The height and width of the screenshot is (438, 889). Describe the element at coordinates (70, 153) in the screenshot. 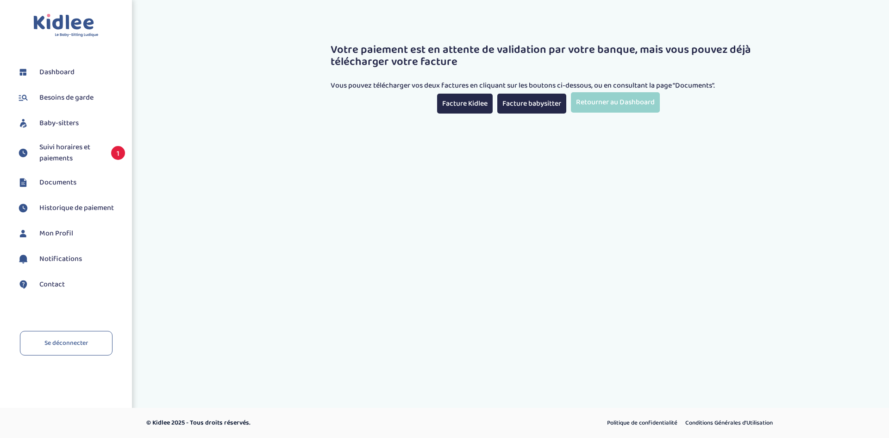

I see `span: Suivi horaires et paiements` at that location.